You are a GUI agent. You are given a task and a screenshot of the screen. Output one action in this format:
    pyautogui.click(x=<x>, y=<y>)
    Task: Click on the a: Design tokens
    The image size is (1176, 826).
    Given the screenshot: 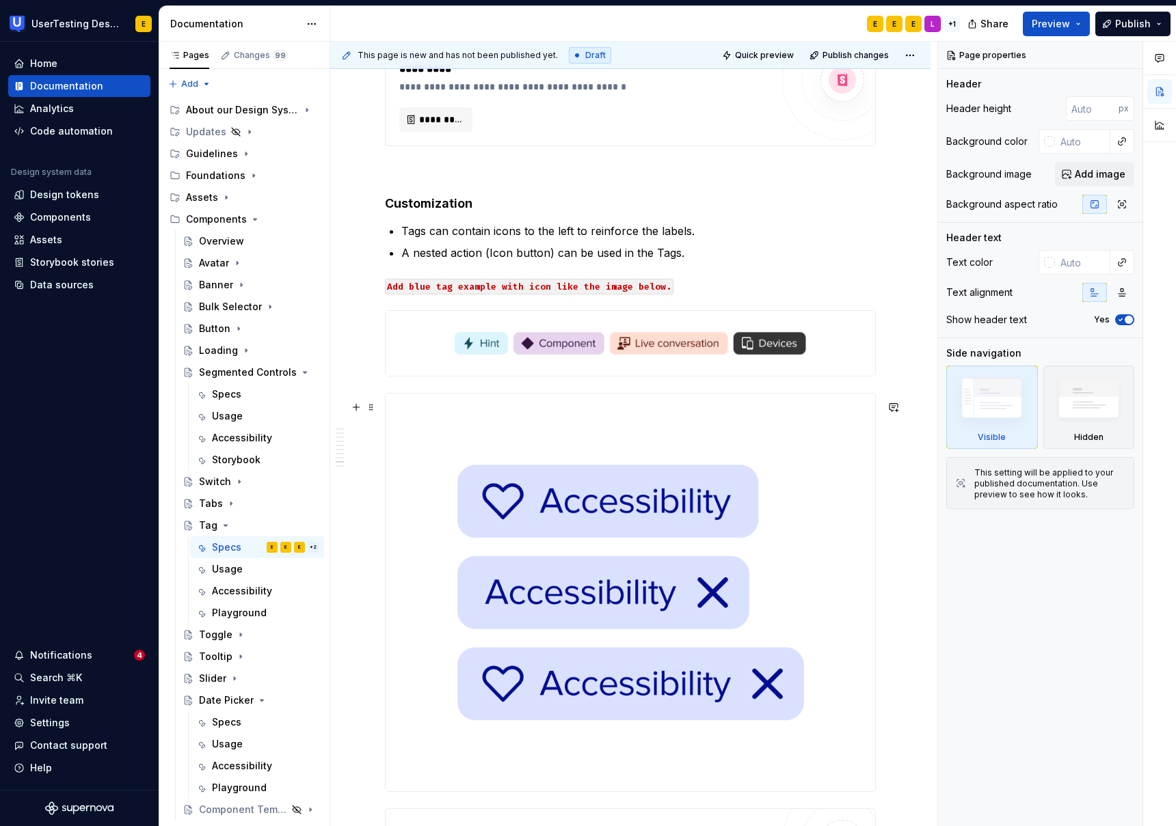 What is the action you would take?
    pyautogui.click(x=79, y=195)
    